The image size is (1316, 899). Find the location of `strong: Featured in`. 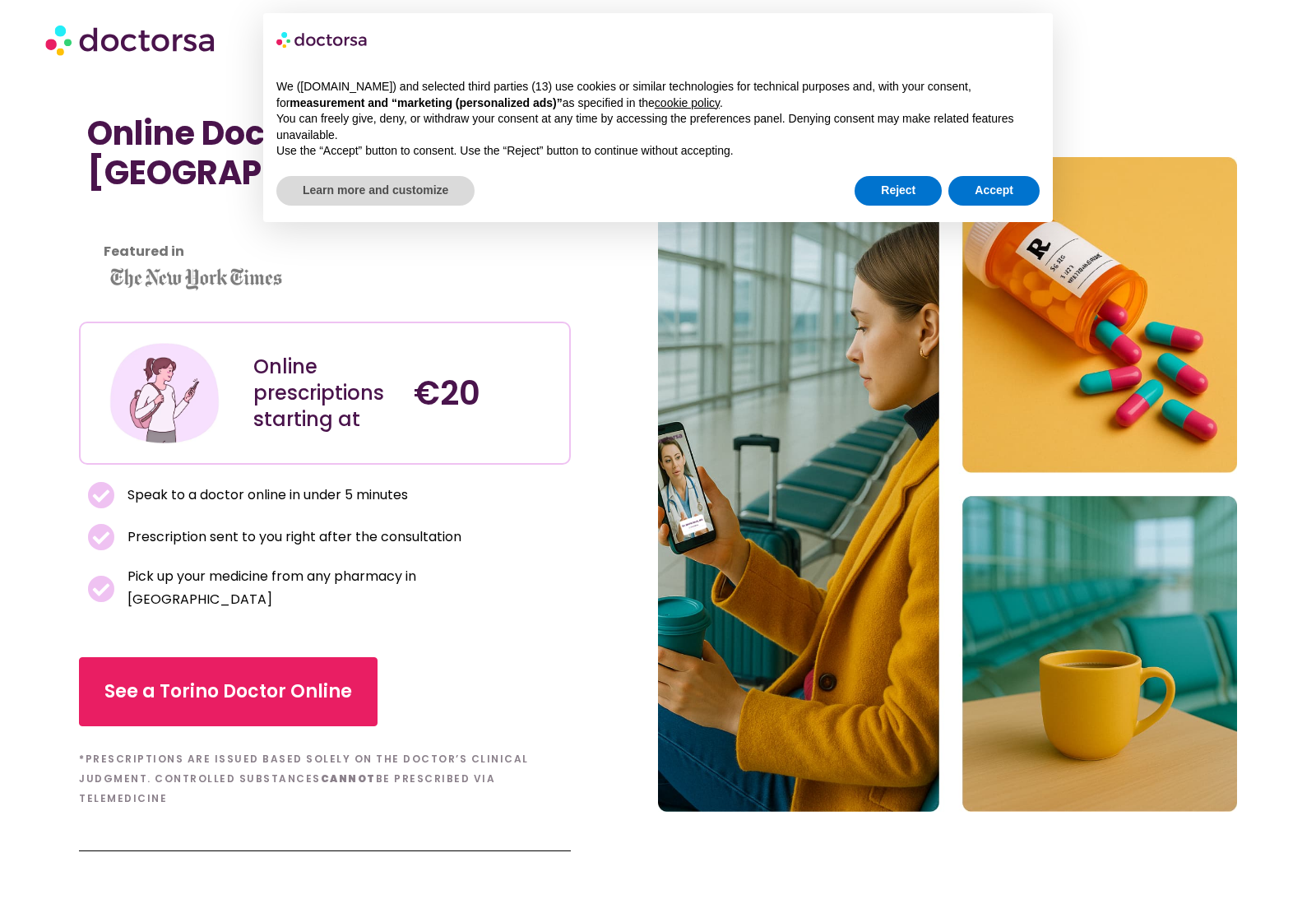

strong: Featured in is located at coordinates (143, 251).